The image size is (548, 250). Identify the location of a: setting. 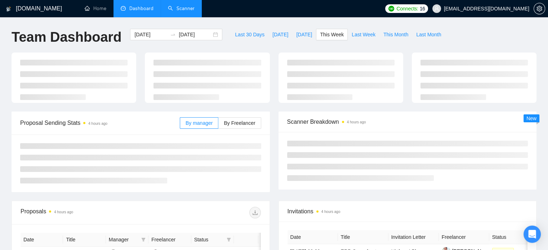
(539, 9).